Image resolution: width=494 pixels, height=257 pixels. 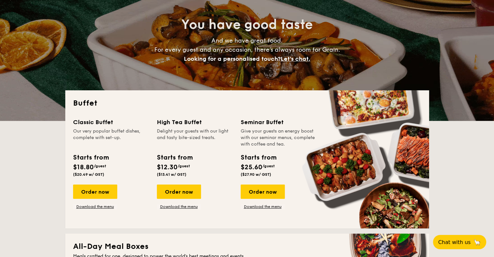 What do you see at coordinates (459, 242) in the screenshot?
I see `button: Chat with us🦙` at bounding box center [459, 242].